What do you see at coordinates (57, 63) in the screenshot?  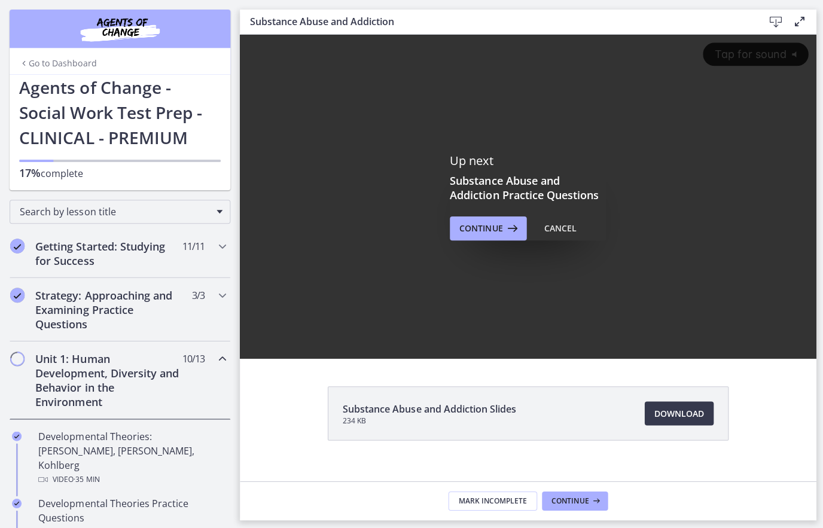 I see `a: Go to Dashboard` at bounding box center [57, 63].